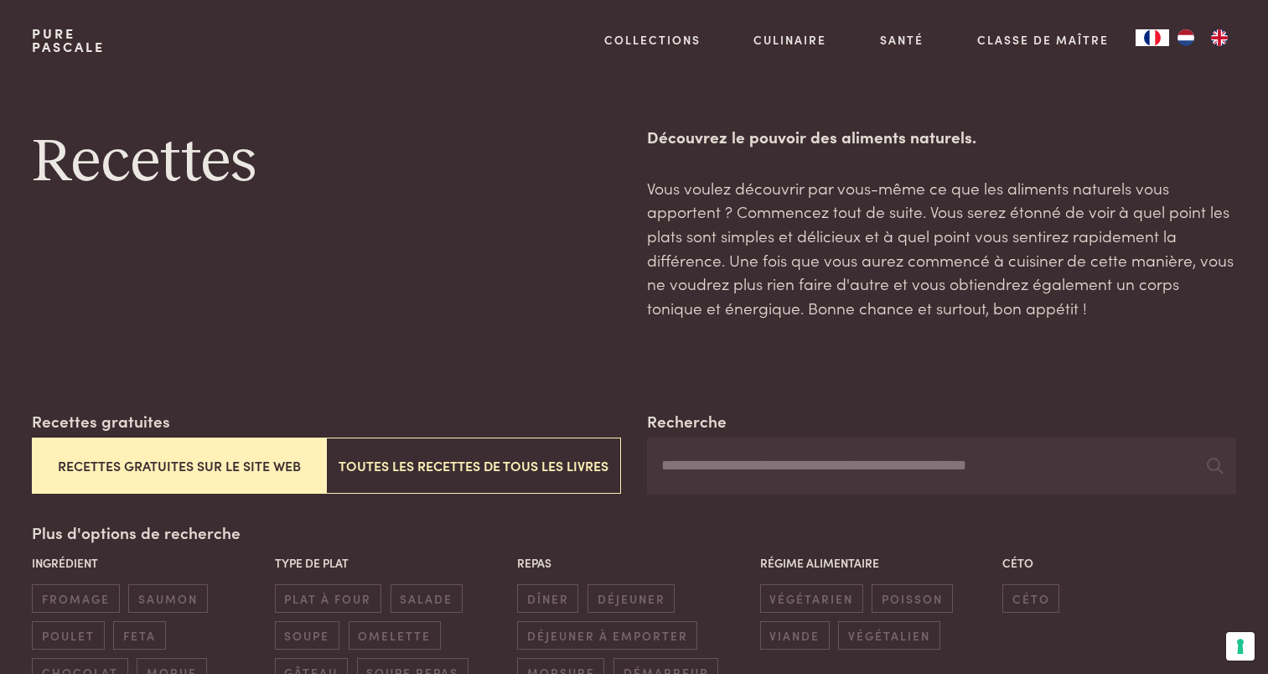  I want to click on span: plat à four, so click(328, 598).